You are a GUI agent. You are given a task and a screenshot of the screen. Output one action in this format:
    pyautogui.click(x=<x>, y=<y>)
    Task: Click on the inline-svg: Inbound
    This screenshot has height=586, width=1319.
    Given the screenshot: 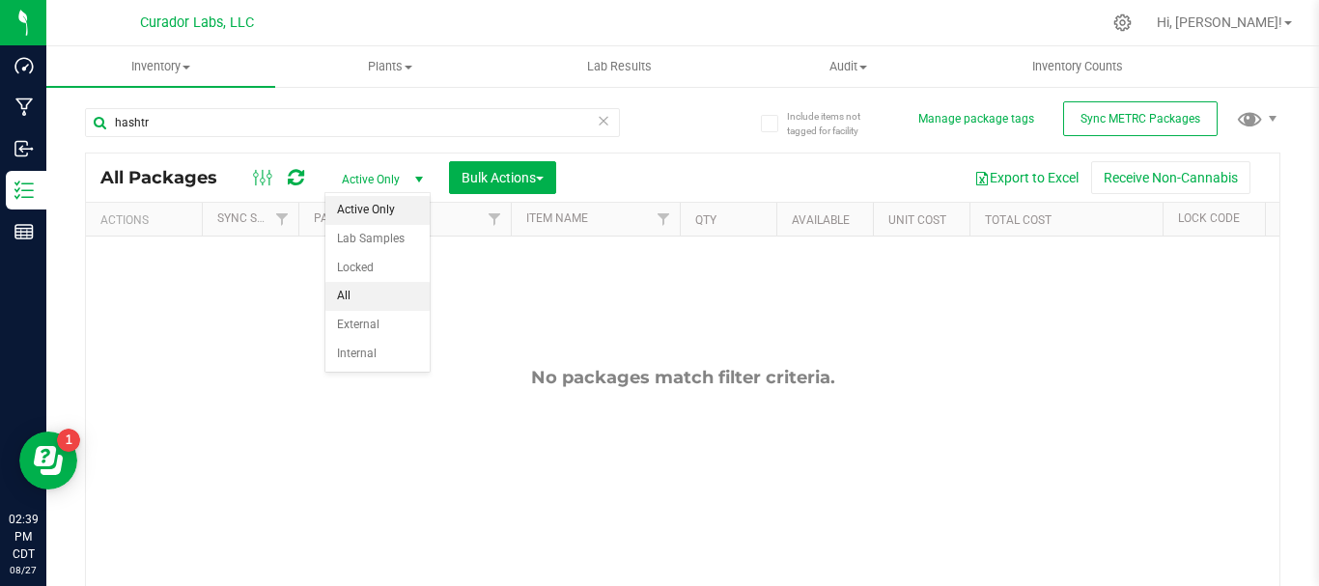 What is the action you would take?
    pyautogui.click(x=24, y=149)
    